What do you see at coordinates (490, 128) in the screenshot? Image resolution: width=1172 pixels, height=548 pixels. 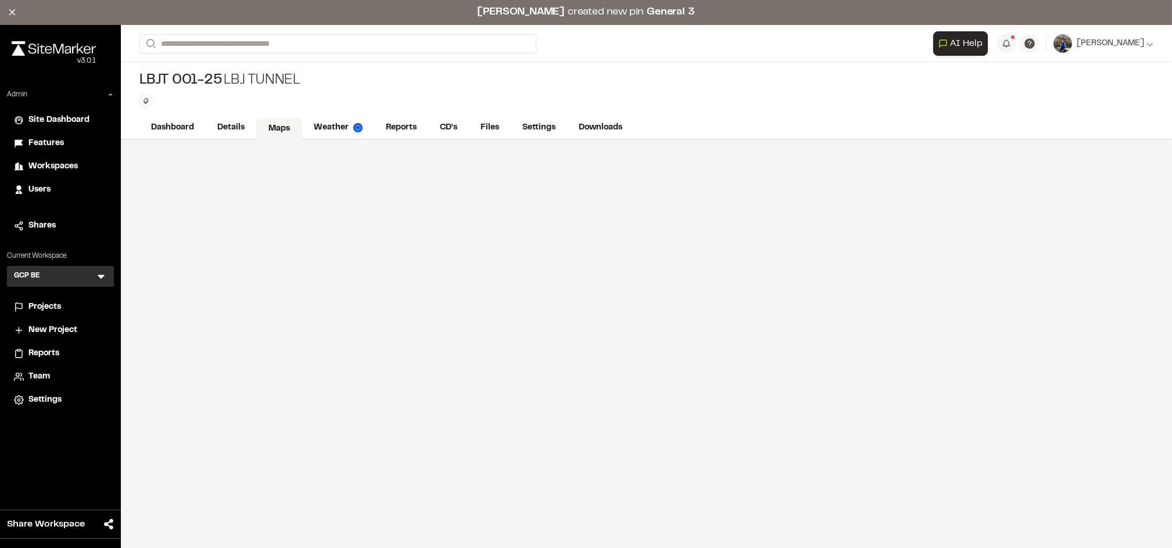 I see `a: Files` at bounding box center [490, 128].